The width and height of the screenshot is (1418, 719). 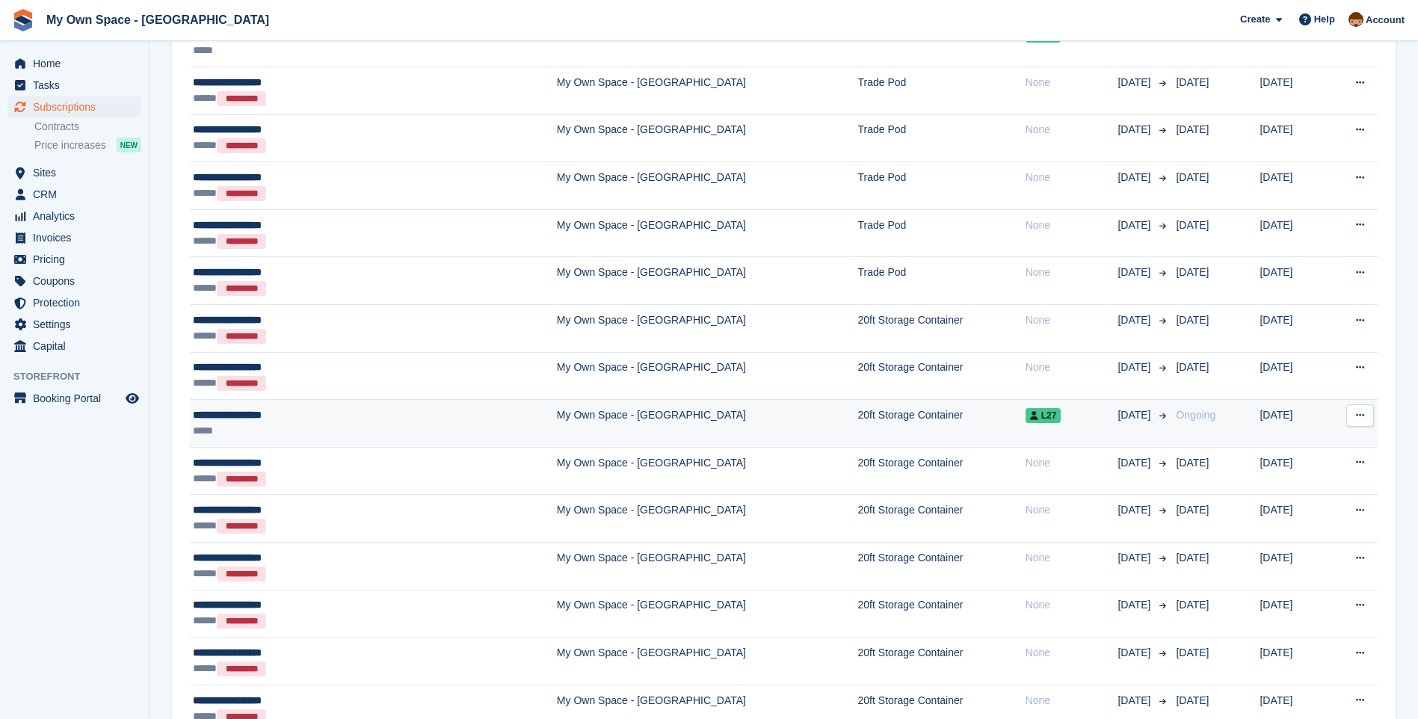 I want to click on span: Protection, so click(x=78, y=303).